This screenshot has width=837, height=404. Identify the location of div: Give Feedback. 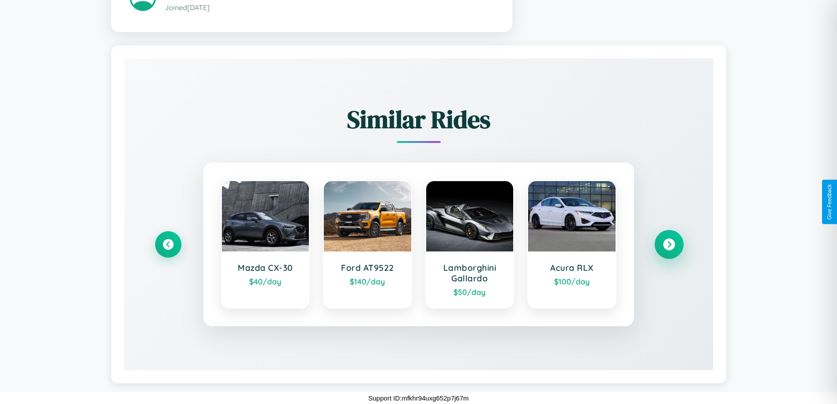
(830, 202).